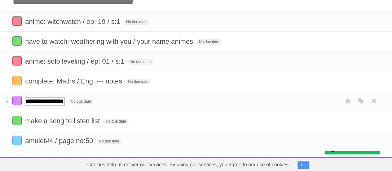 The height and width of the screenshot is (171, 392). I want to click on label: Star task, so click(348, 101).